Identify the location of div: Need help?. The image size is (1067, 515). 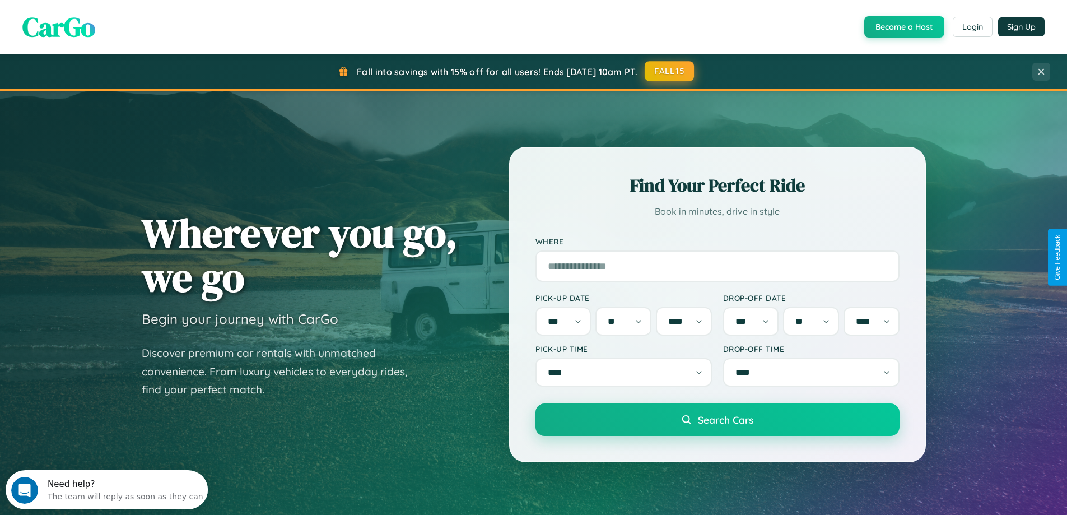
(120, 14).